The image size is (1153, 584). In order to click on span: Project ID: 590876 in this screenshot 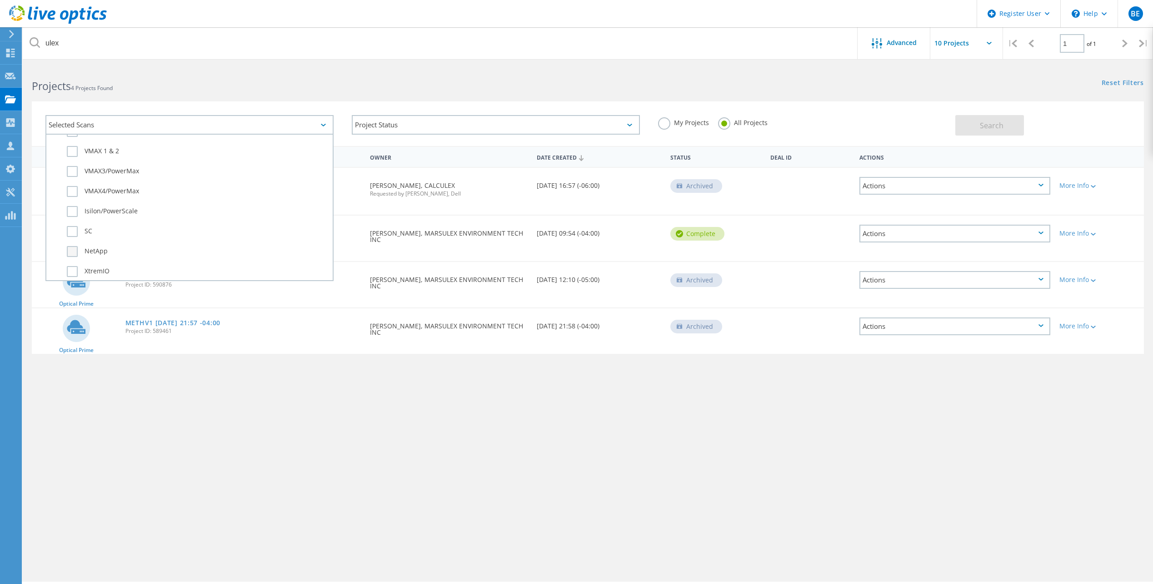, I will do `click(243, 285)`.